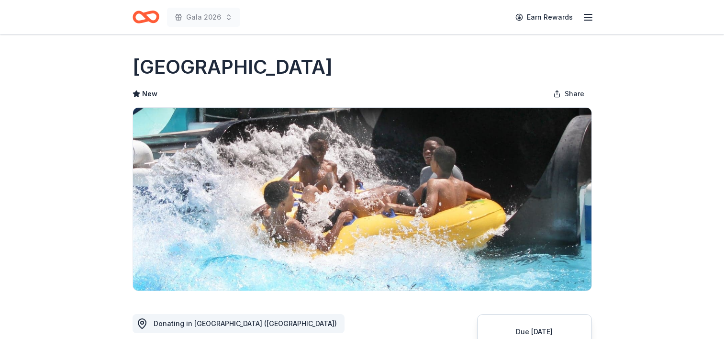 Image resolution: width=724 pixels, height=339 pixels. I want to click on span: New, so click(150, 94).